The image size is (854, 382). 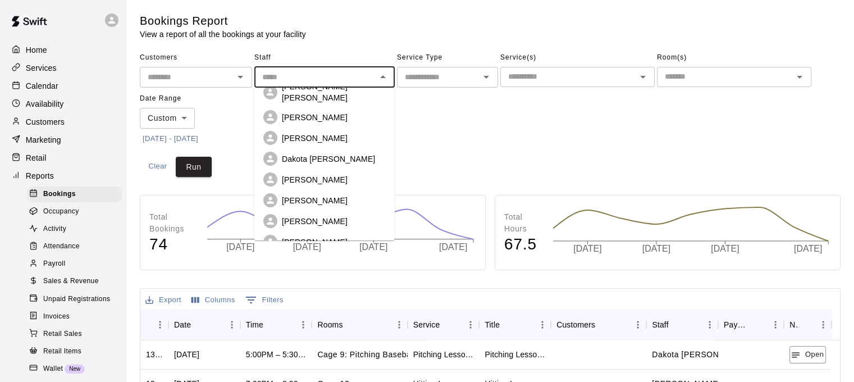 What do you see at coordinates (60, 194) in the screenshot?
I see `span: Bookings` at bounding box center [60, 194].